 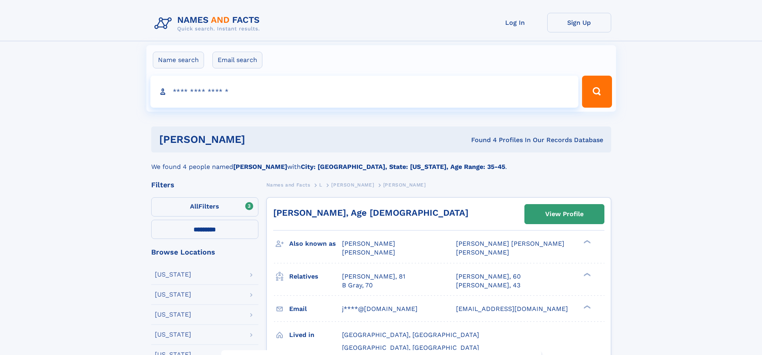 What do you see at coordinates (381, 162) in the screenshot?
I see `div: We found 4 people named with .` at bounding box center [381, 162].